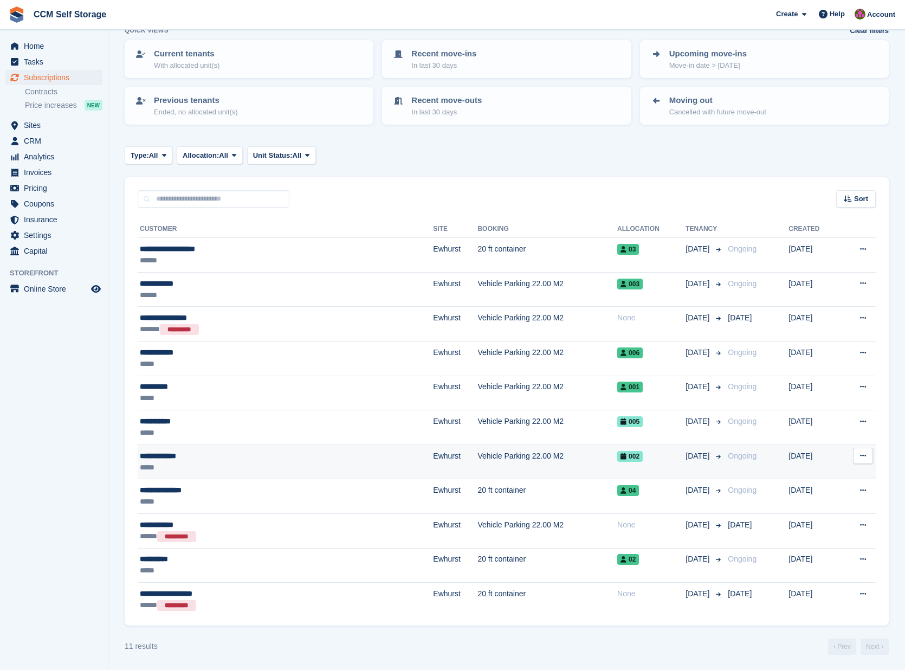 The image size is (905, 670). What do you see at coordinates (273, 156) in the screenshot?
I see `span: Unit Status:` at bounding box center [273, 156].